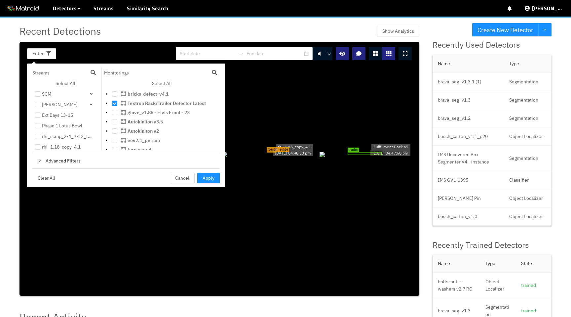 The image size is (571, 317). I want to click on td: bosch_carton_v1.0, so click(468, 216).